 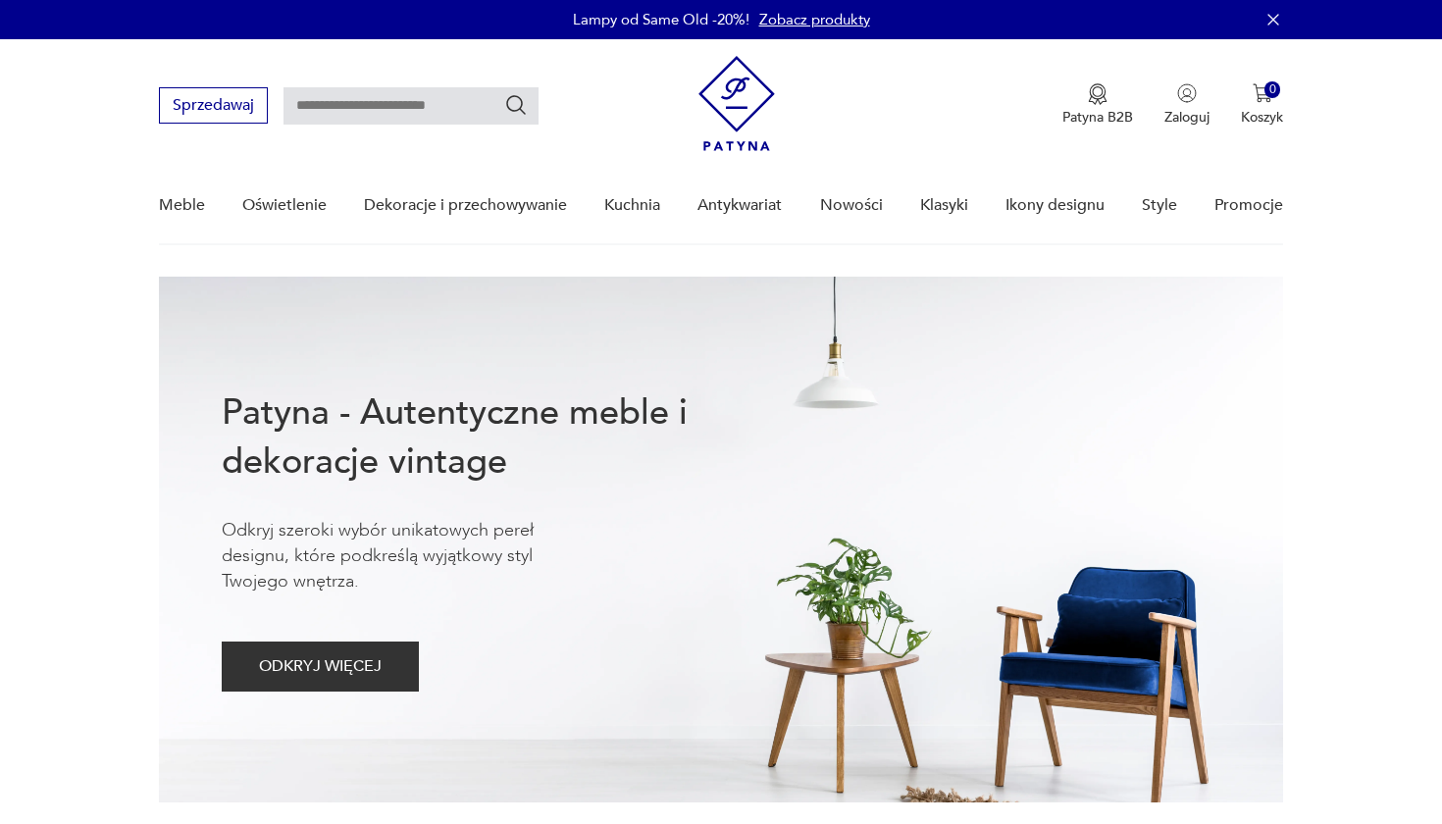 I want to click on a: Kuchnia, so click(x=632, y=205).